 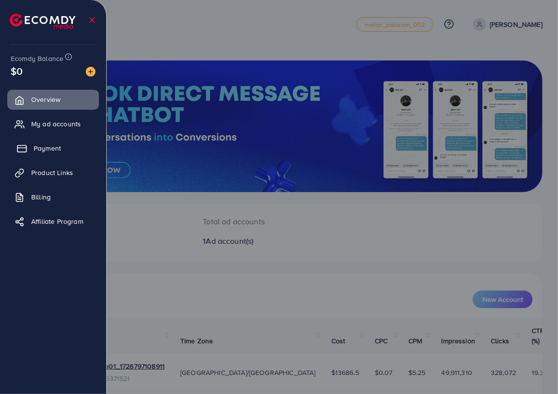 I want to click on a: logo, so click(x=42, y=21).